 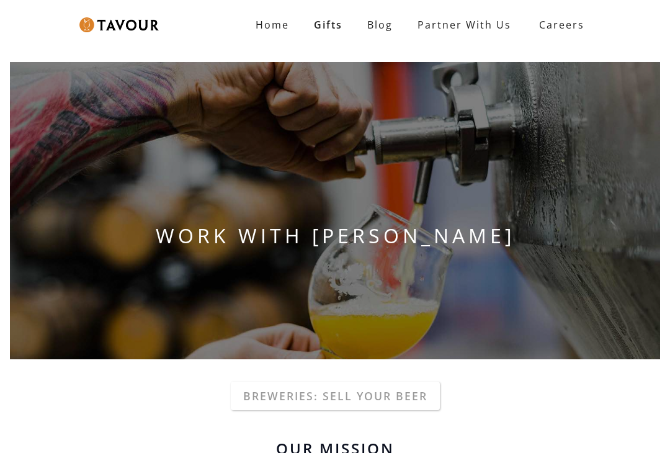 What do you see at coordinates (328, 25) in the screenshot?
I see `a: Gifts` at bounding box center [328, 25].